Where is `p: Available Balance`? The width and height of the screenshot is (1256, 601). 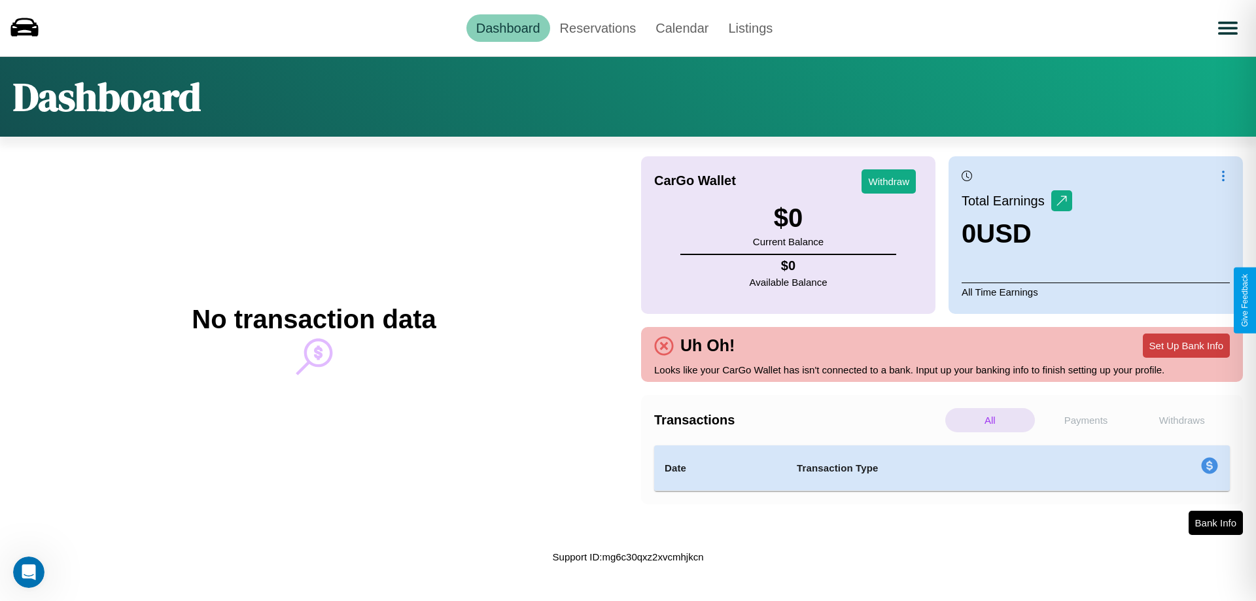
p: Available Balance is located at coordinates (788, 282).